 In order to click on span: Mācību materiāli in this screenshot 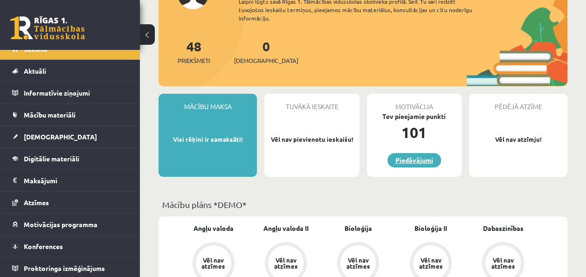, I will do `click(49, 115)`.